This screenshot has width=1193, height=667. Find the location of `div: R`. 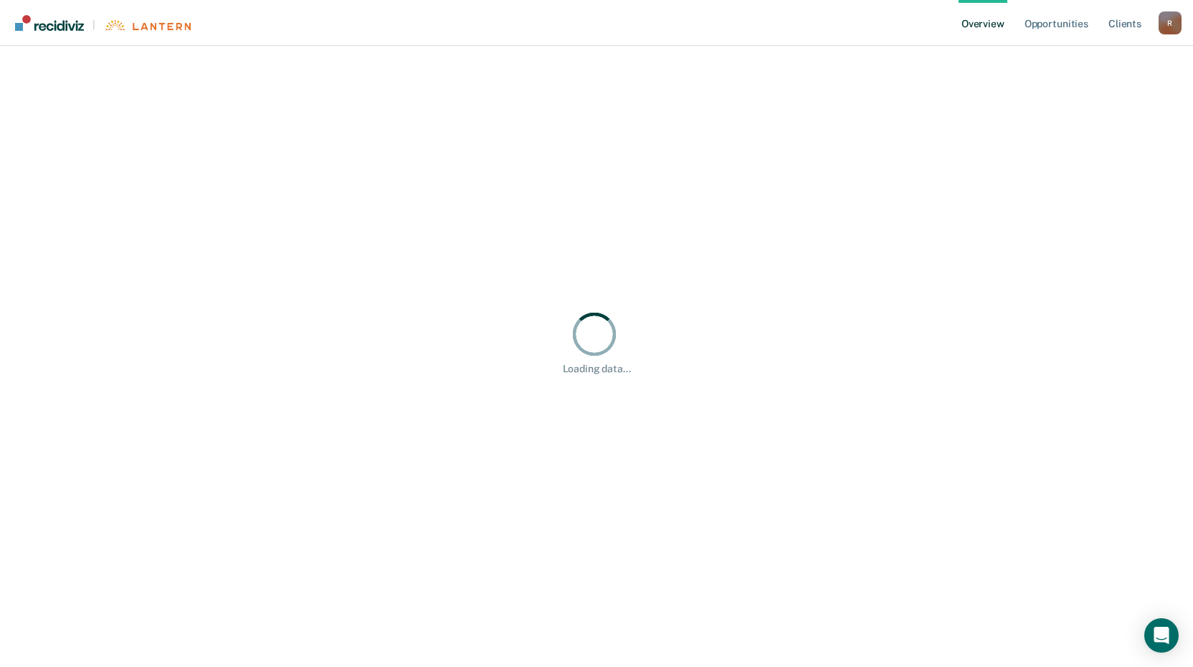

div: R is located at coordinates (1170, 23).